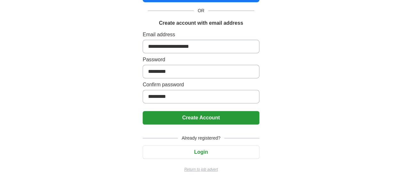 The width and height of the screenshot is (402, 181). What do you see at coordinates (201, 84) in the screenshot?
I see `label: Confirm password` at bounding box center [201, 84].